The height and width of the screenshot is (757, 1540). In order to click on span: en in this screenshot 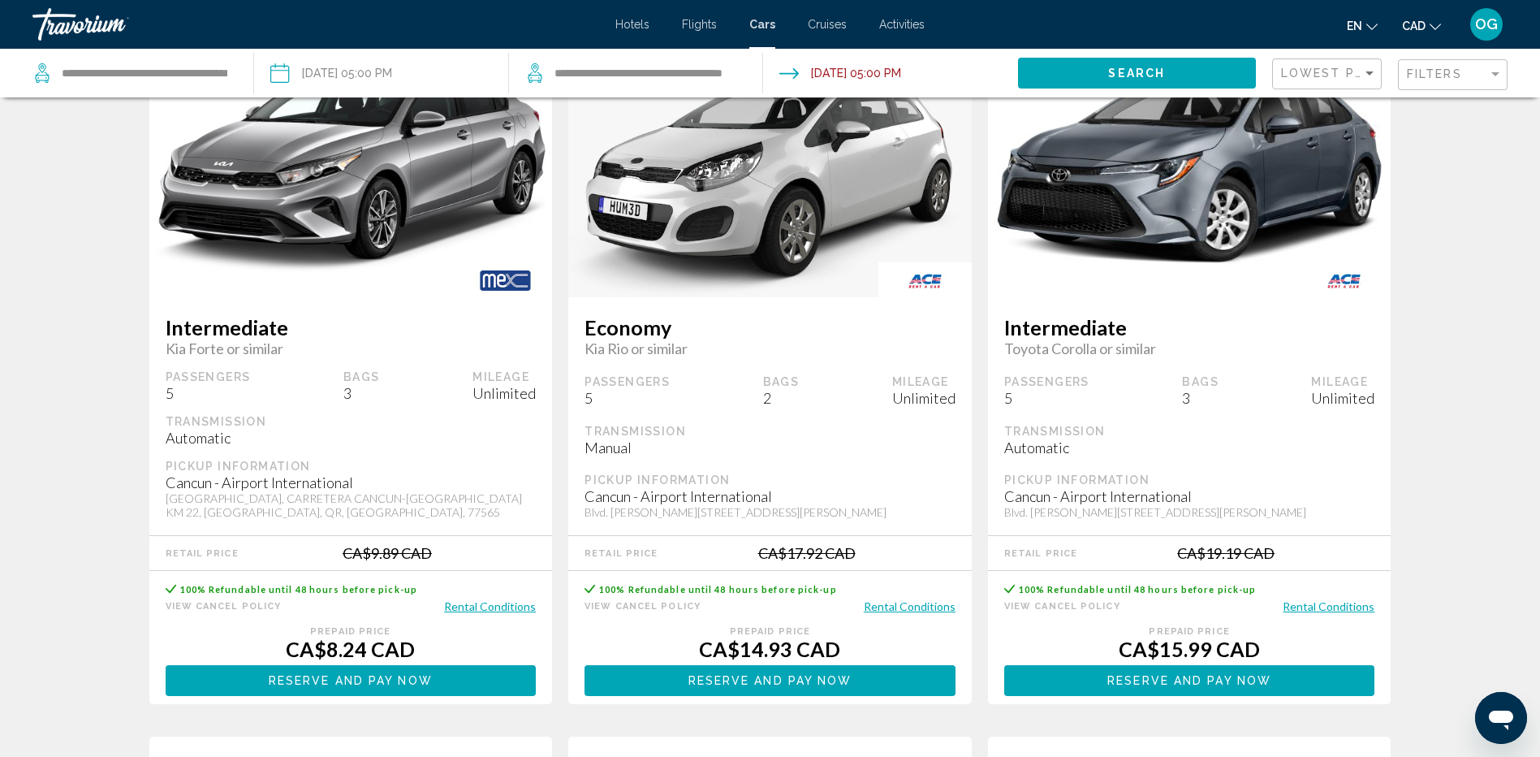, I will do `click(1354, 26)`.